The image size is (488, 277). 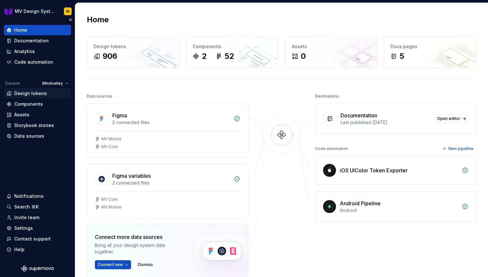 I want to click on a: Analytics, so click(x=37, y=51).